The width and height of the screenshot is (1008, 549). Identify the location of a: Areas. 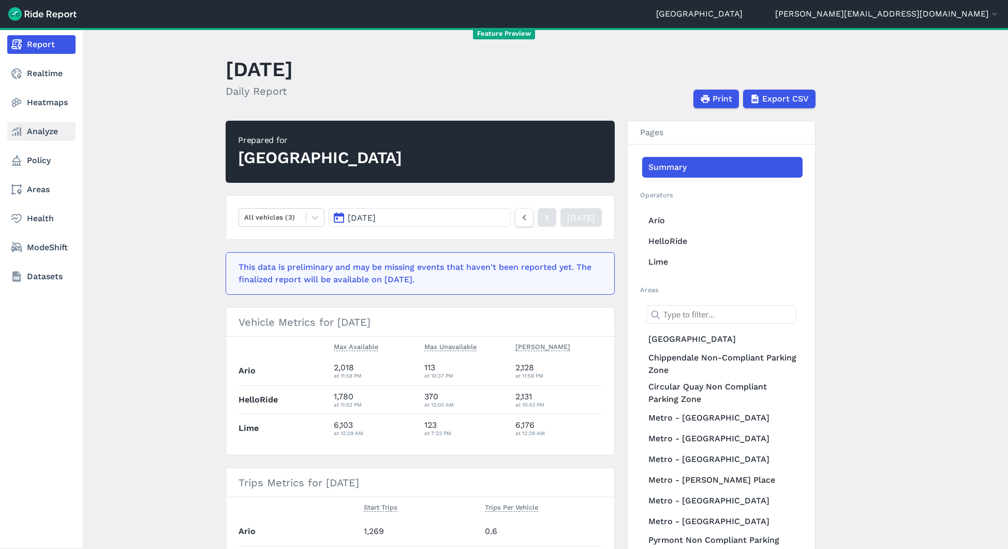
(41, 189).